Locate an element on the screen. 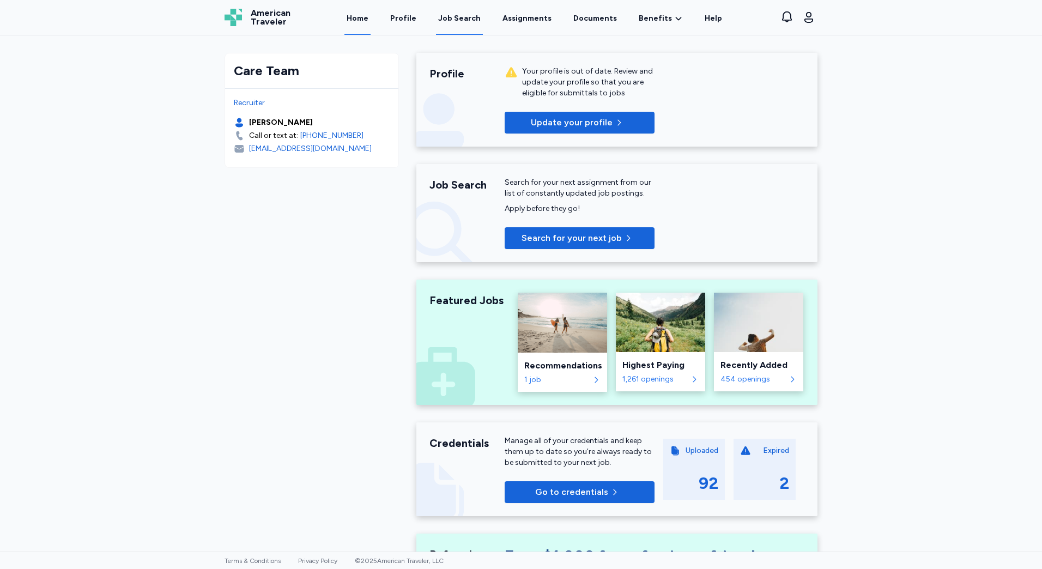 This screenshot has height=569, width=1042. span: American Traveler is located at coordinates (270, 17).